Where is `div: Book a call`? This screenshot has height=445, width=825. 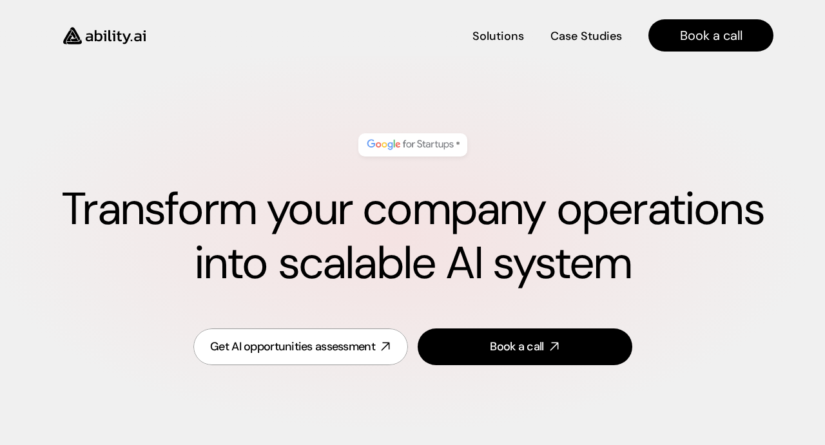
div: Book a call is located at coordinates (516, 347).